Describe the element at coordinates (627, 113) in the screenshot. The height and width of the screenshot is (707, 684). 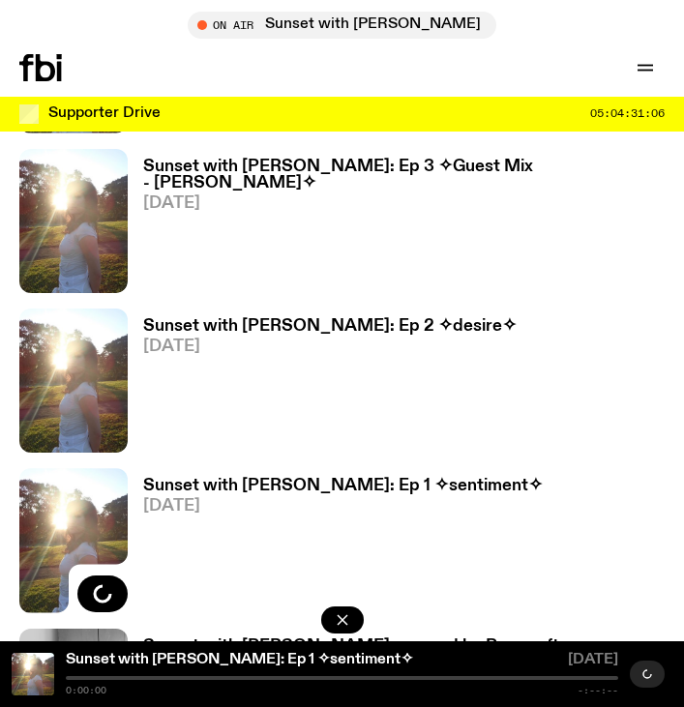
I see `span: 05:04:31:06` at that location.